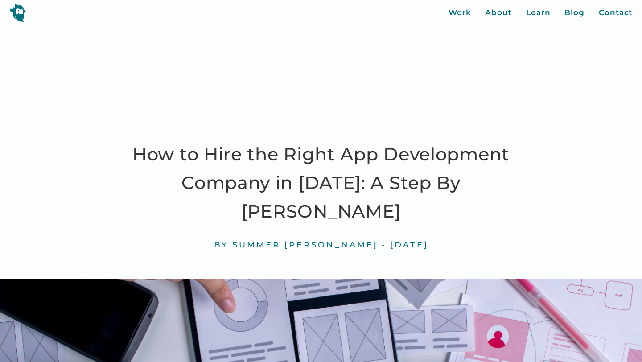 The image size is (642, 362). Describe the element at coordinates (499, 13) in the screenshot. I see `a: About` at that location.